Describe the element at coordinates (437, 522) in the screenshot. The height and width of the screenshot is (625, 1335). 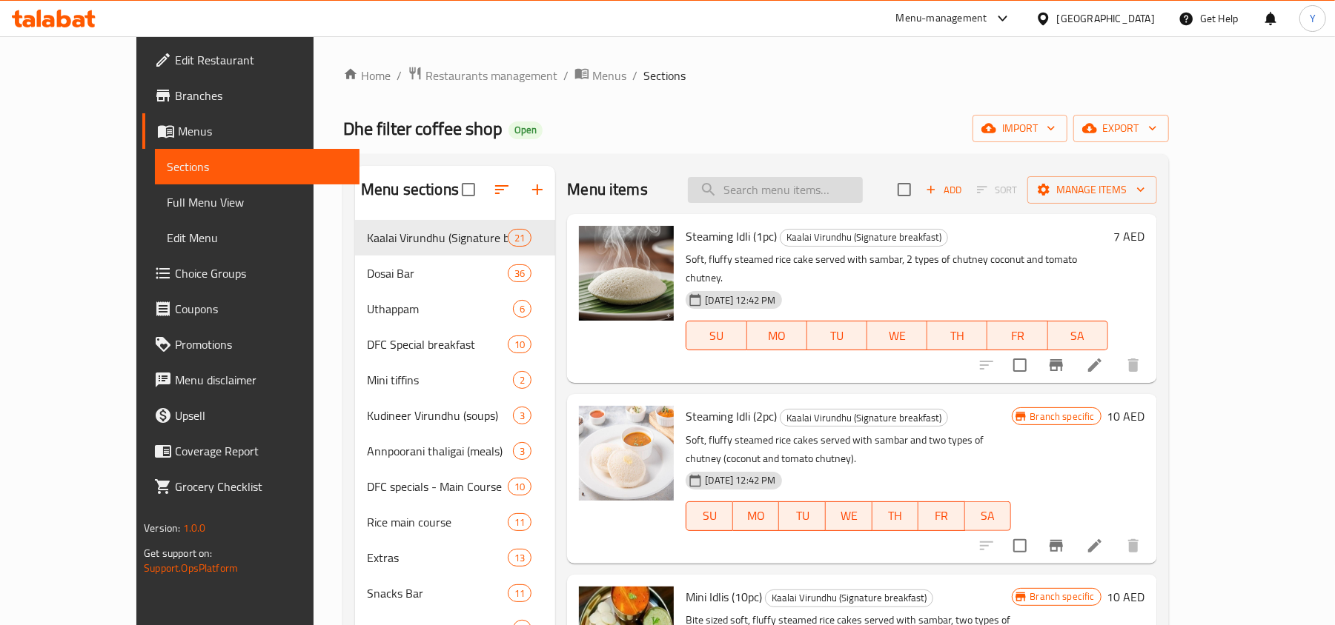
I see `div: Rice main course` at that location.